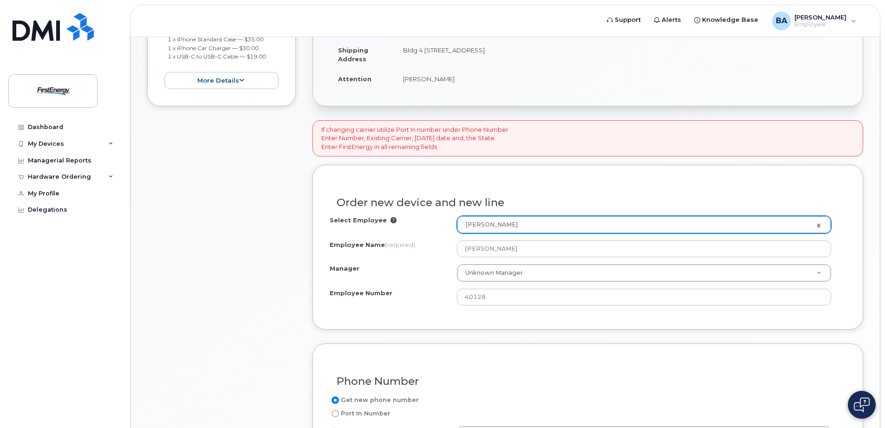  Describe the element at coordinates (730, 20) in the screenshot. I see `span: Knowledge Base` at that location.